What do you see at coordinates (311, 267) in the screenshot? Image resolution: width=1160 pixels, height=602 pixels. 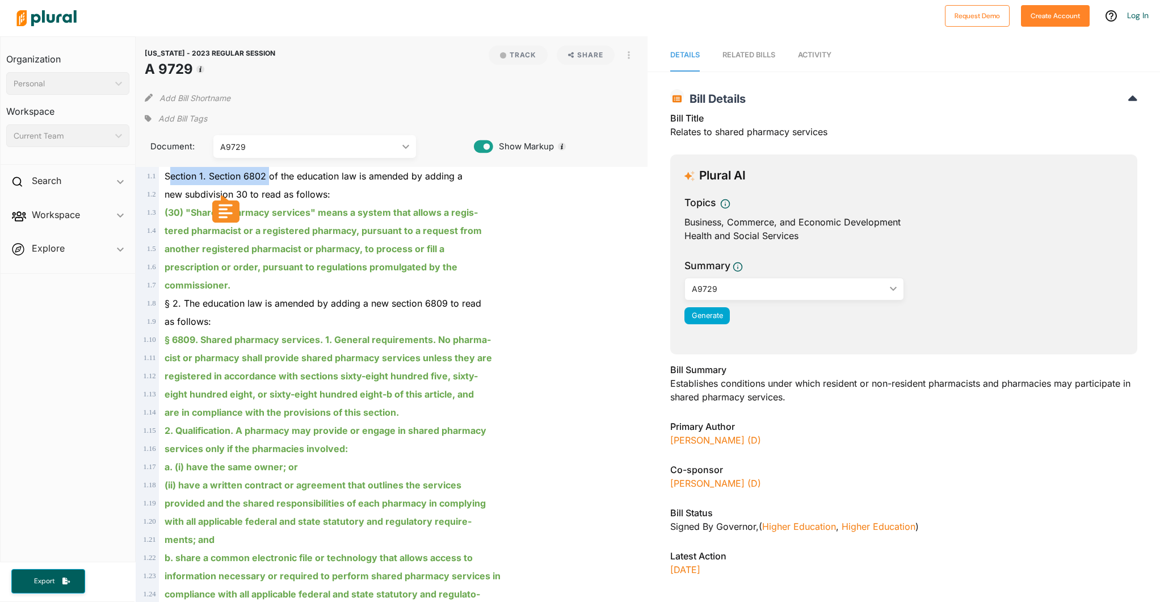 I see `ins: prescription or order, pursuant to regulations promulgated by the` at bounding box center [311, 267].